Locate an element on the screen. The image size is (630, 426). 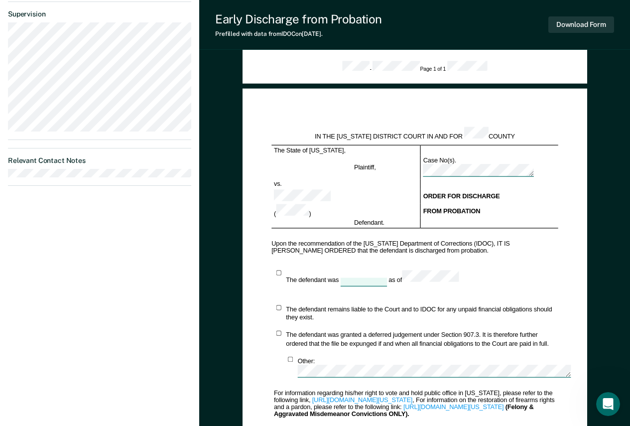
td: FROM PROBATION is located at coordinates (489, 211).